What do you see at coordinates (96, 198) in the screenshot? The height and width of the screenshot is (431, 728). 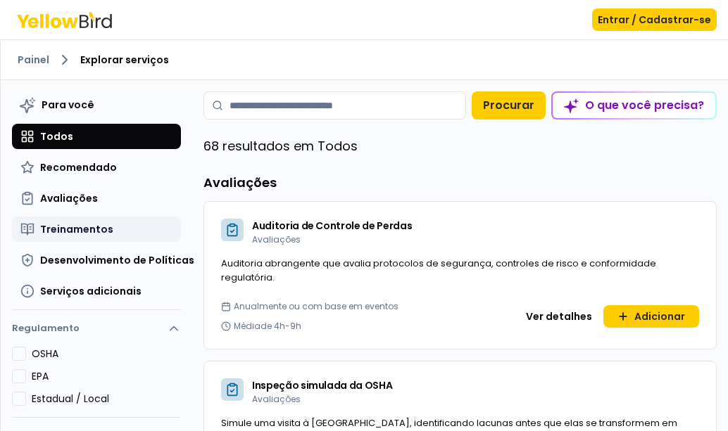 I see `button: Avaliações` at bounding box center [96, 198].